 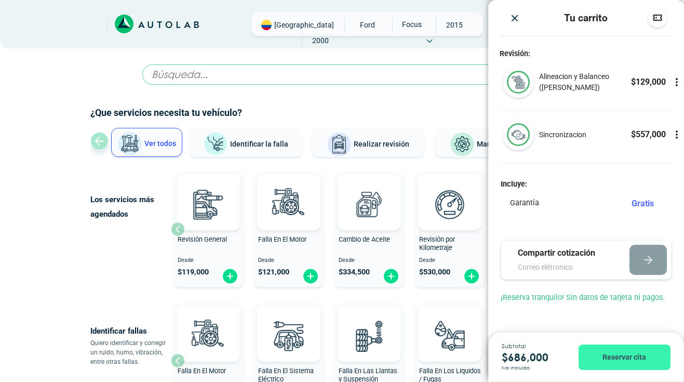 I want to click on p: Compartir cotización, so click(x=564, y=253).